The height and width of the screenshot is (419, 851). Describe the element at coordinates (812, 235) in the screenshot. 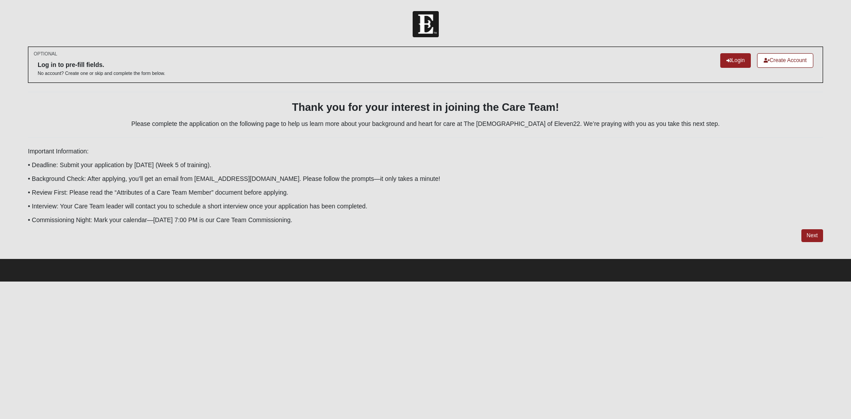

I see `a: Next` at that location.